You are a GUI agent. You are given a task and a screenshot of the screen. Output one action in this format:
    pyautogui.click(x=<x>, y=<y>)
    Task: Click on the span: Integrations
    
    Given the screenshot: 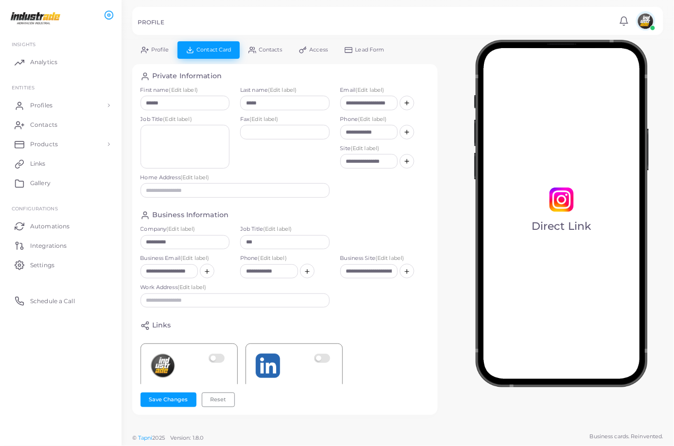 What is the action you would take?
    pyautogui.click(x=48, y=246)
    